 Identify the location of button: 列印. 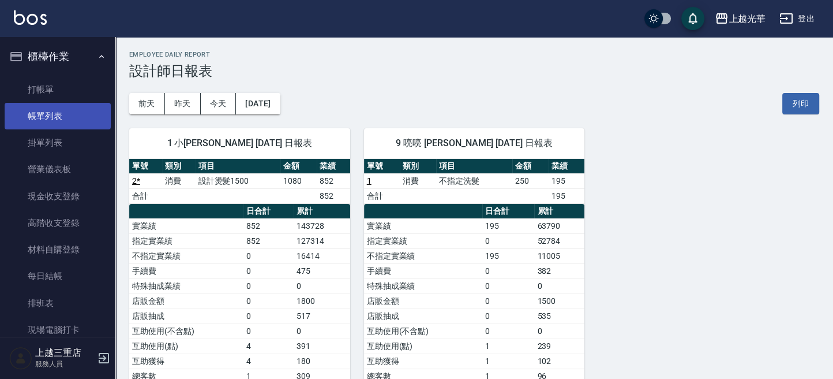
(801, 103).